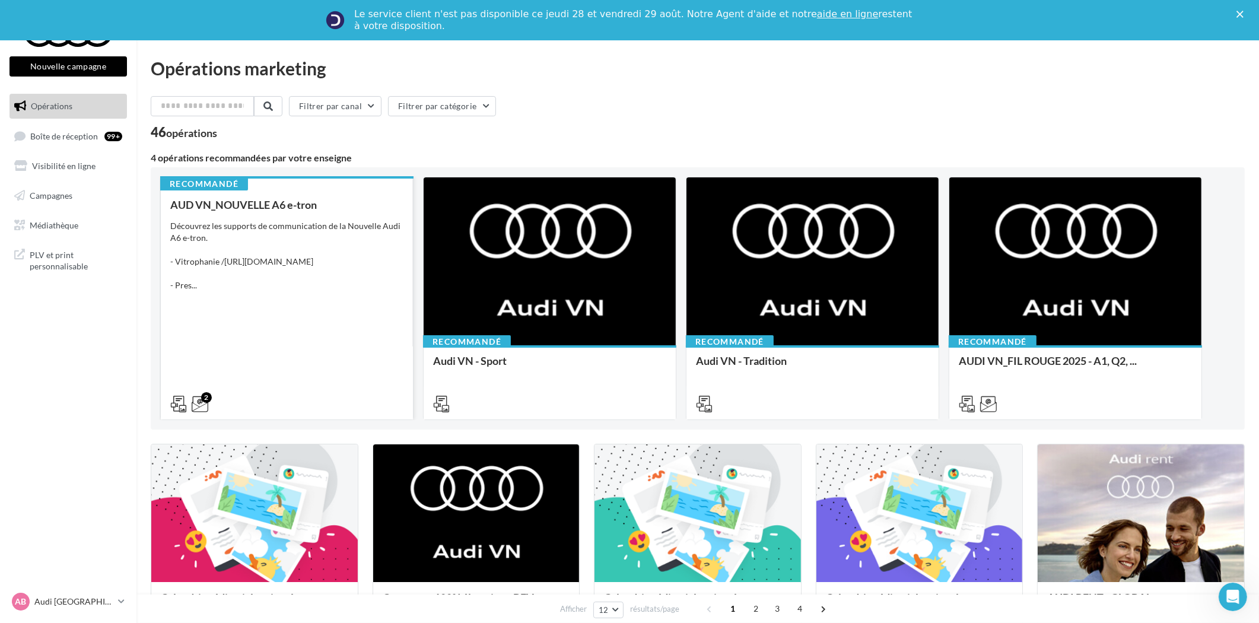  Describe the element at coordinates (335, 20) in the screenshot. I see `img: Profile image for Service-Client` at that location.